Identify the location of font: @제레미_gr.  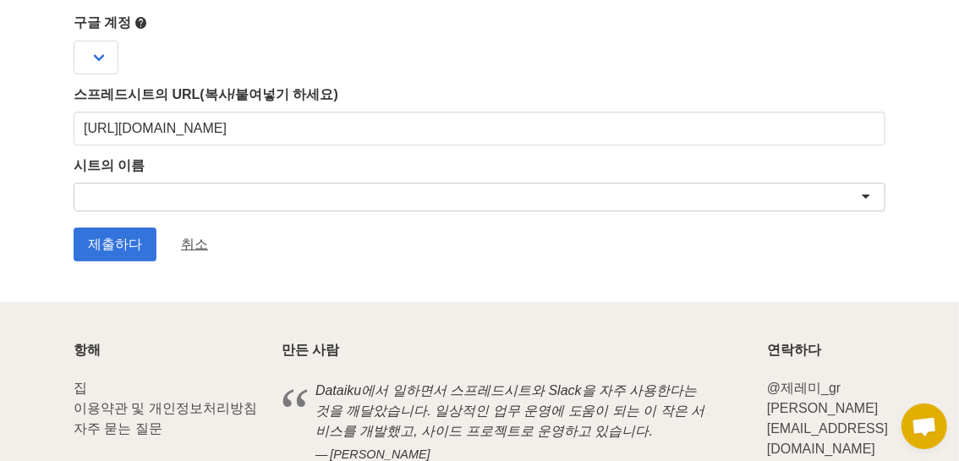
(803, 387).